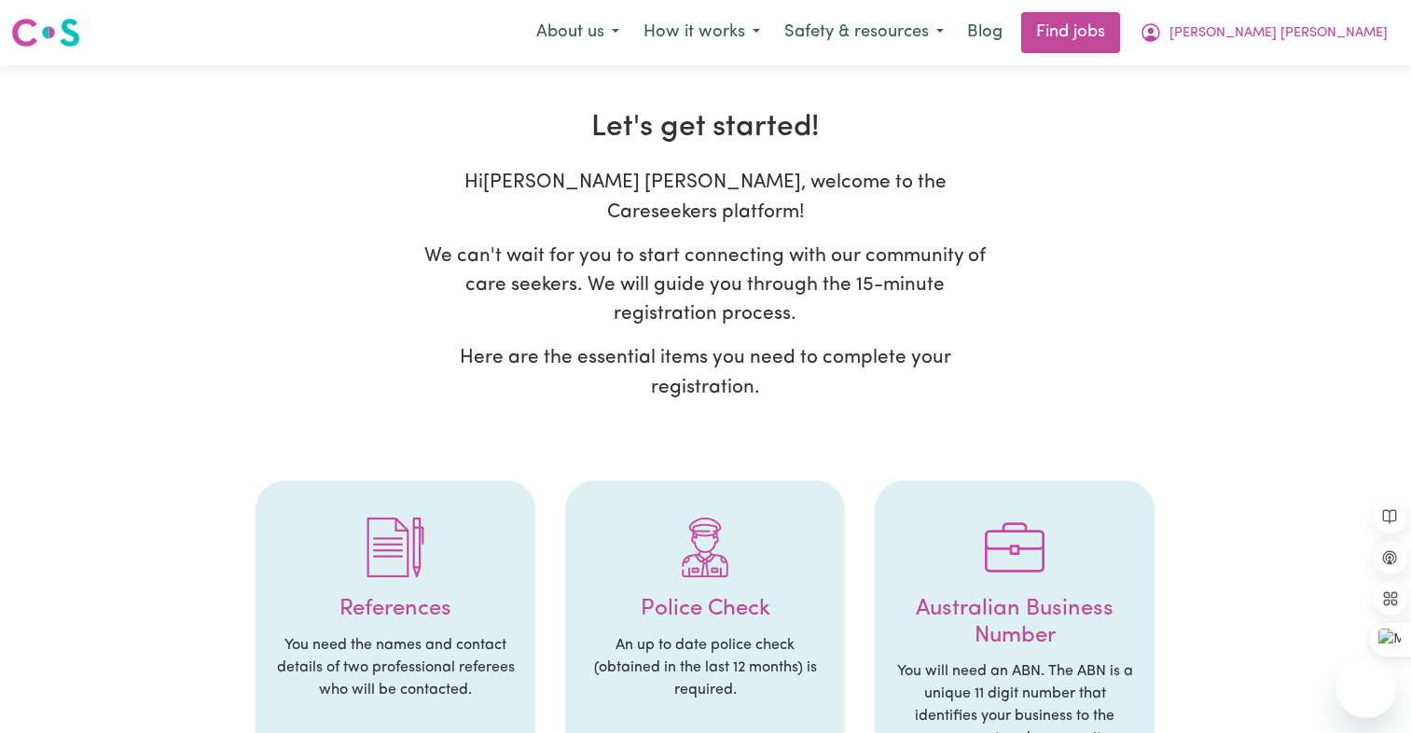 The height and width of the screenshot is (733, 1411). What do you see at coordinates (1014, 623) in the screenshot?
I see `h4: Australian Business Number` at bounding box center [1014, 623].